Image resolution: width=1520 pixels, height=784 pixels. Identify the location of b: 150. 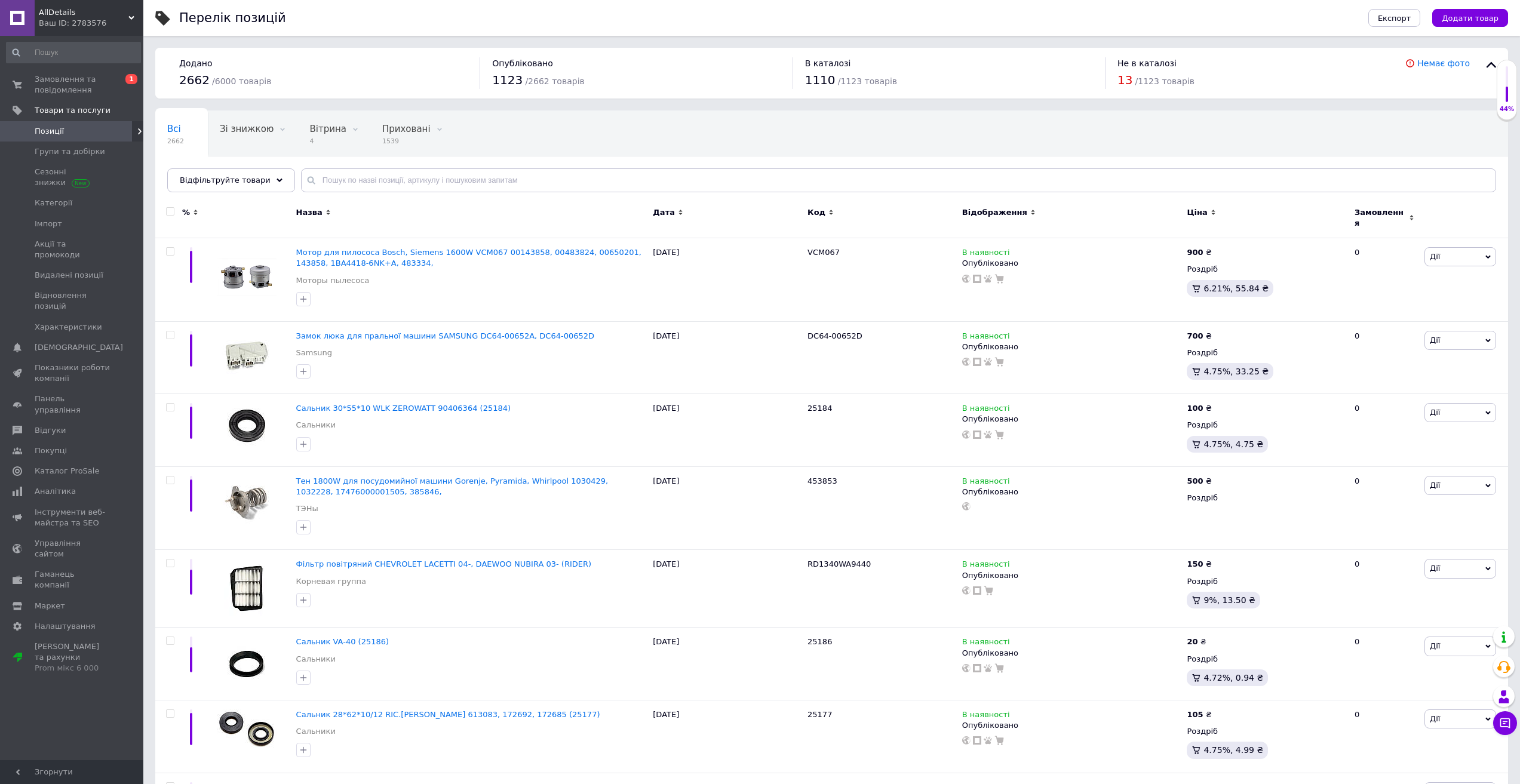
(1194, 563).